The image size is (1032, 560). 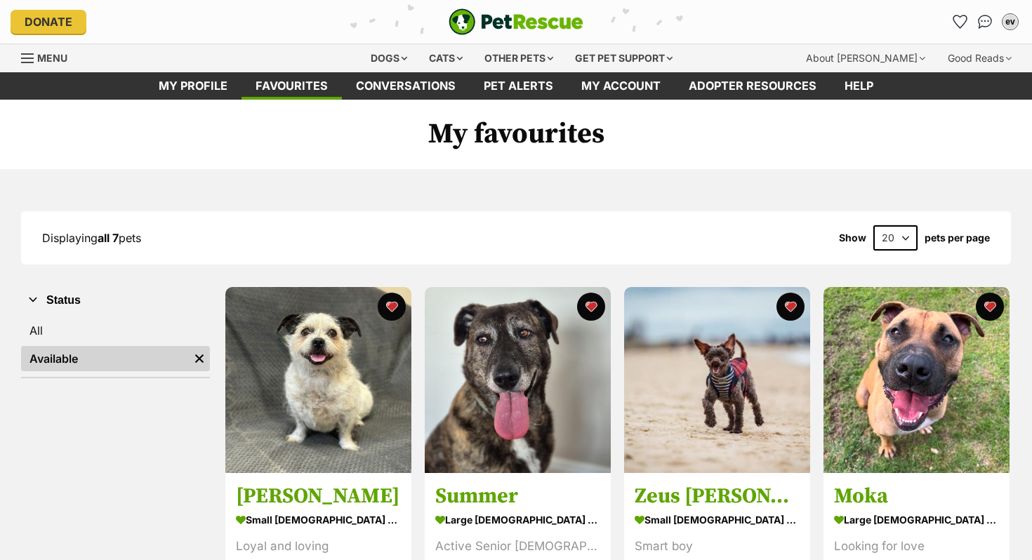 I want to click on h3: Moka, so click(x=916, y=497).